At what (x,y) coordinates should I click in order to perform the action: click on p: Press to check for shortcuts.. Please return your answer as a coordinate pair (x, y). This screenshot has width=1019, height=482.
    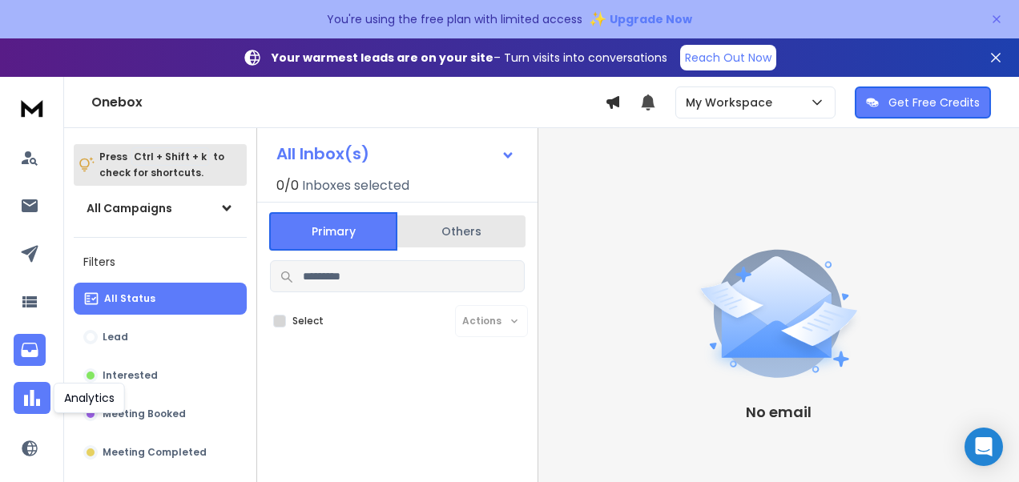
    Looking at the image, I should click on (162, 165).